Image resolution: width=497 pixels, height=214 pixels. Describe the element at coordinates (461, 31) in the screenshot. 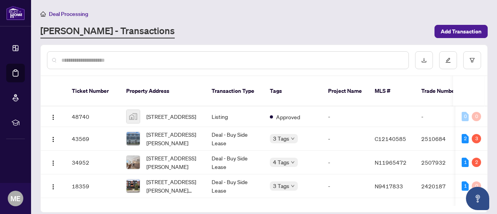

I see `button: Add Transaction` at that location.